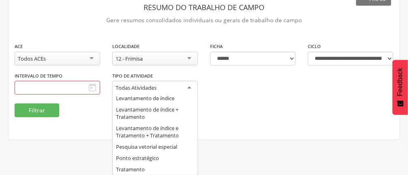  Describe the element at coordinates (155, 98) in the screenshot. I see `div: Levantamento de índice` at that location.